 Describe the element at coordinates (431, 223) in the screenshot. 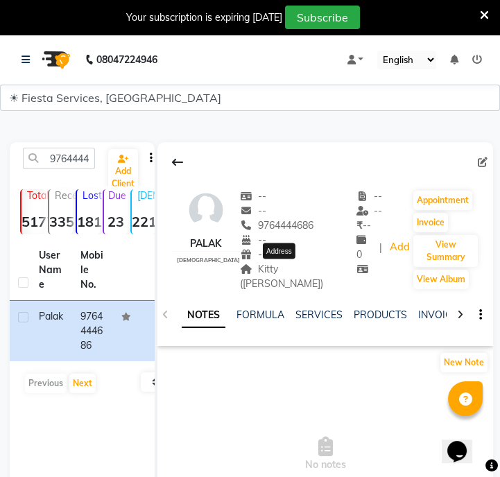

I see `button: Invoice` at that location.